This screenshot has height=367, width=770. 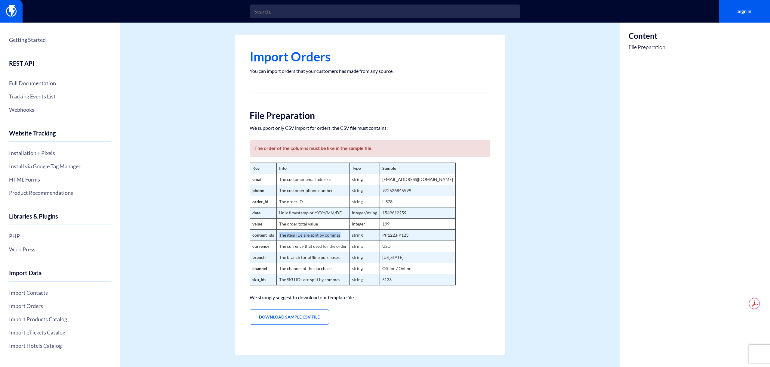 I want to click on td: The order ID, so click(x=313, y=202).